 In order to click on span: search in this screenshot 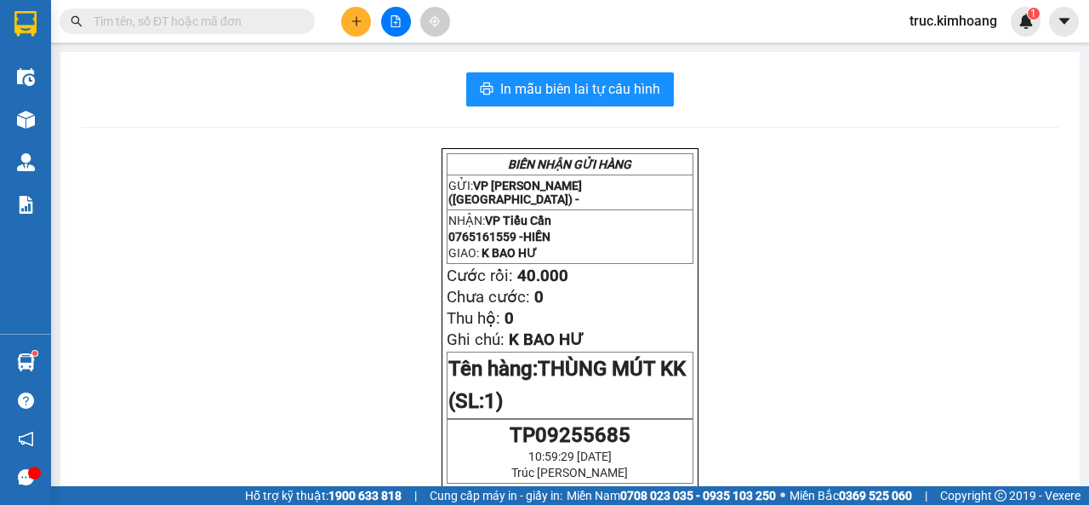, I will do `click(77, 21)`.